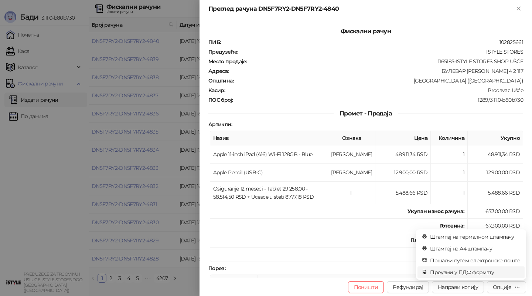 This screenshot has width=532, height=296. What do you see at coordinates (269, 172) in the screenshot?
I see `td: Apple Pencil (USB-C)` at bounding box center [269, 172].